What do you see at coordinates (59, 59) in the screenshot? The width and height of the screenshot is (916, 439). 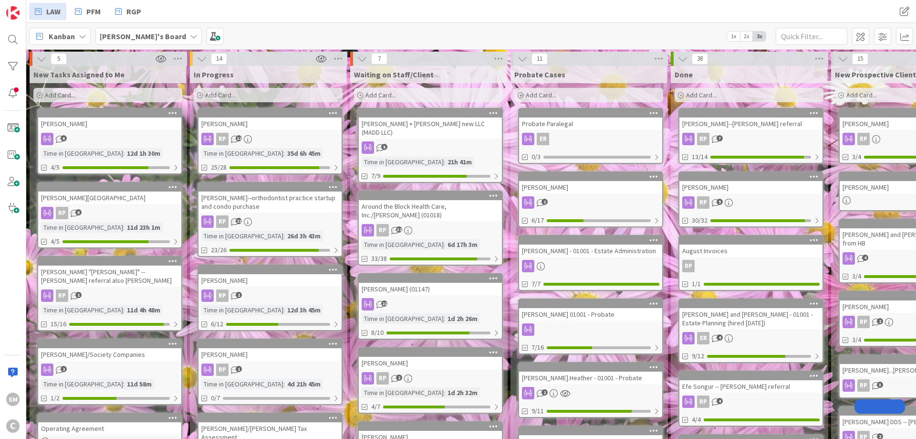 I see `span: 5` at bounding box center [59, 59].